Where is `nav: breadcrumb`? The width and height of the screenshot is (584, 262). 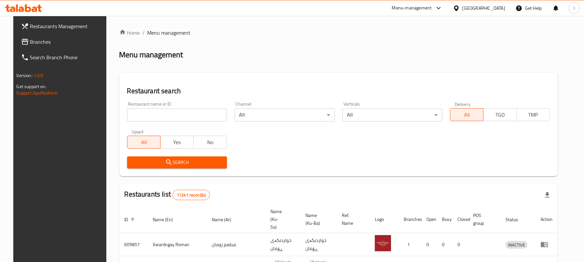
nav: breadcrumb is located at coordinates (338, 33).